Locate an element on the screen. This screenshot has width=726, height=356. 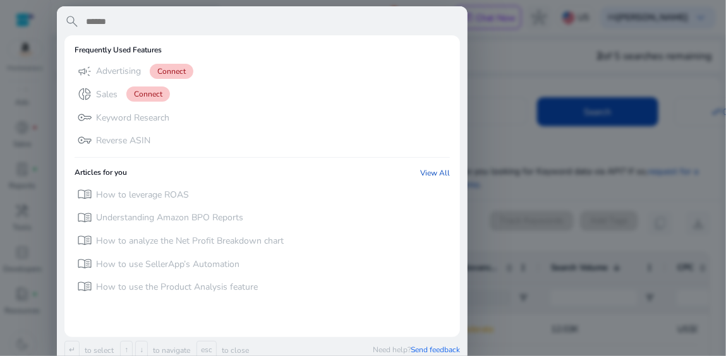
span: key is located at coordinates (85, 117).